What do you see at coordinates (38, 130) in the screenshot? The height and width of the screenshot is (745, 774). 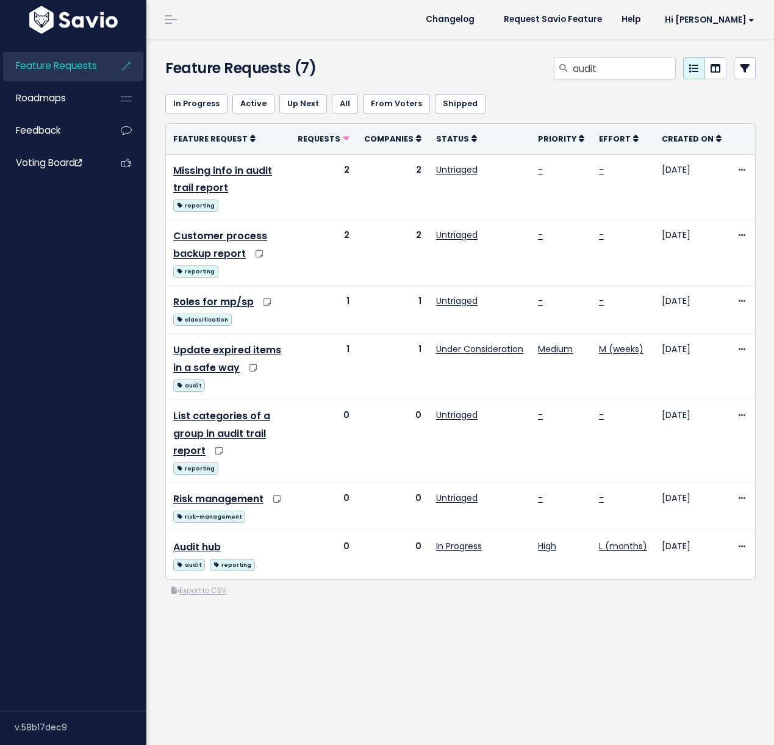 I see `span: Feedback` at bounding box center [38, 130].